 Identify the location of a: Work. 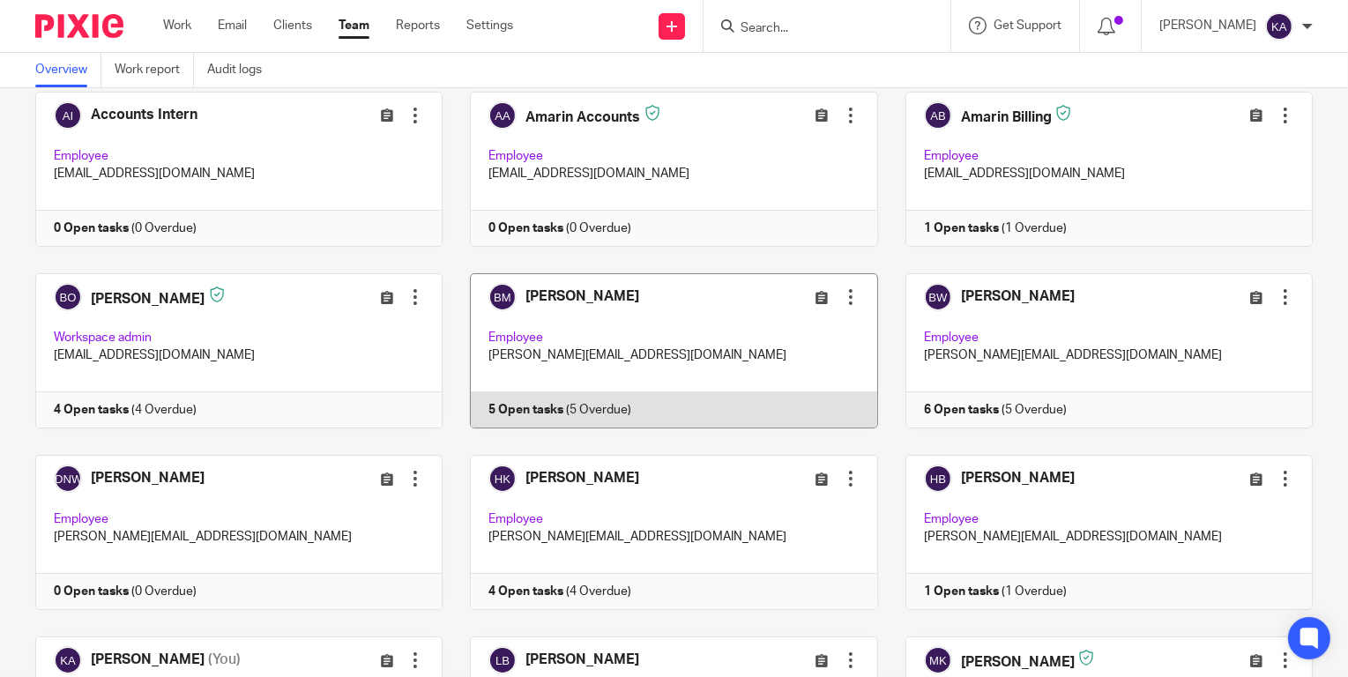
(177, 26).